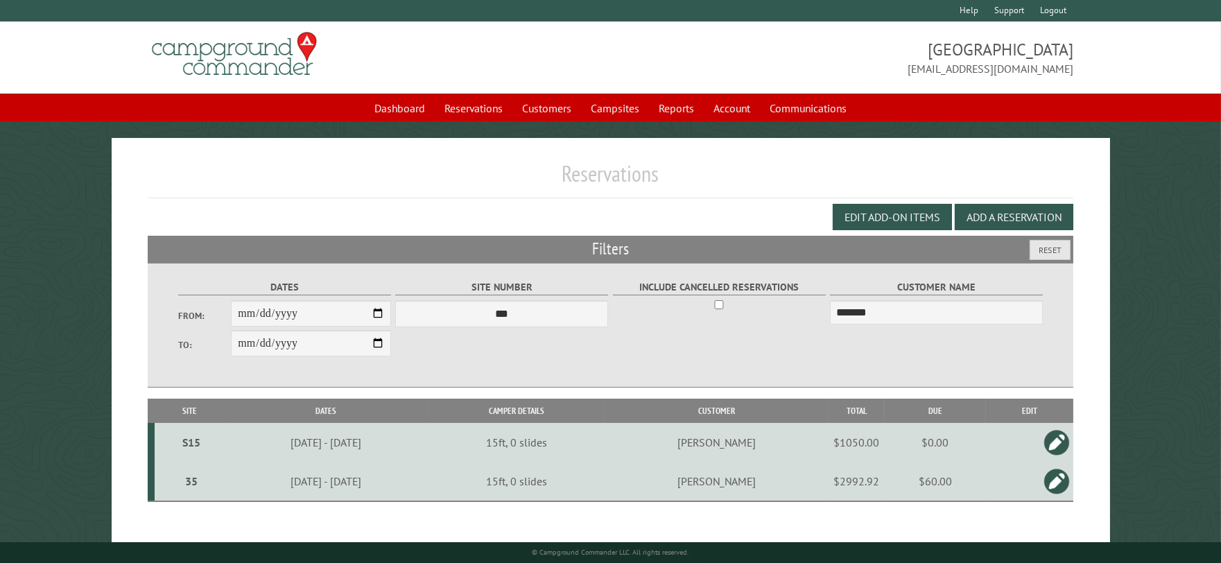 This screenshot has height=563, width=1221. I want to click on th: Due, so click(934, 410).